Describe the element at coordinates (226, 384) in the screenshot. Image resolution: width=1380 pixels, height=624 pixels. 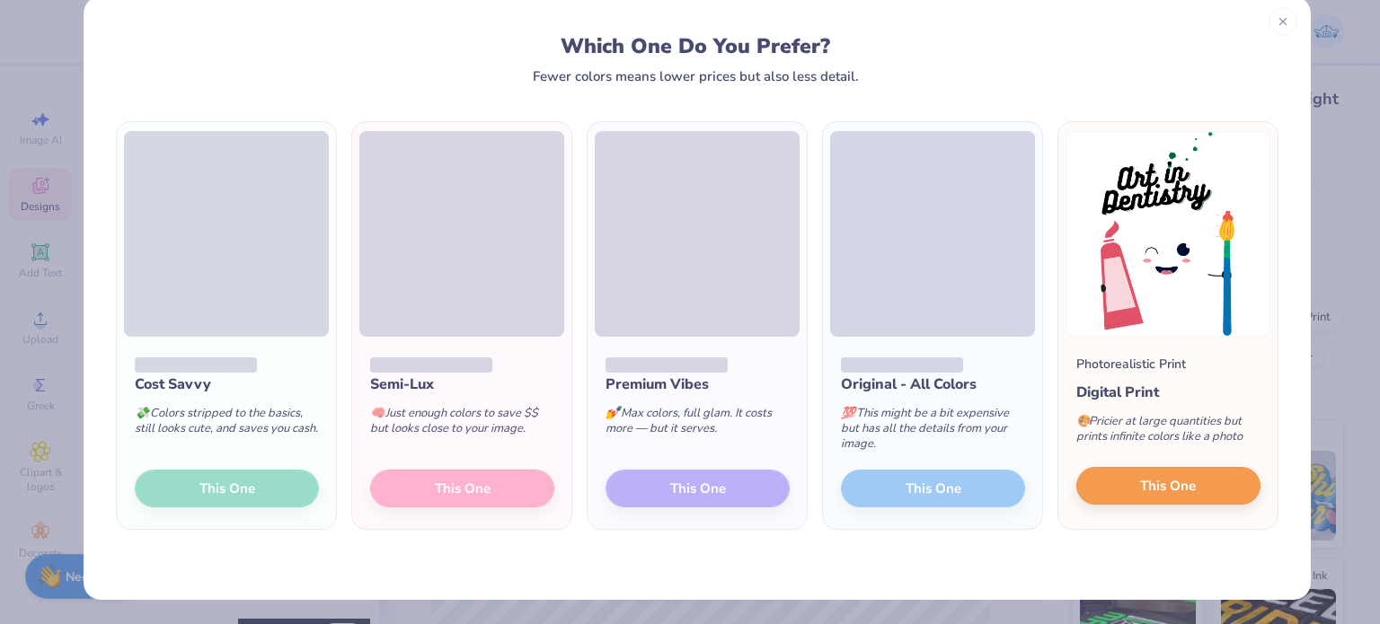
I see `div: Cost Savvy` at that location.